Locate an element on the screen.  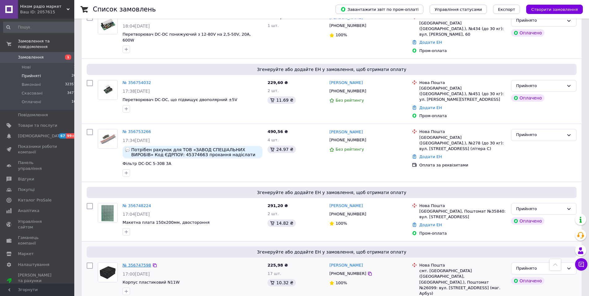
span: 20 is located at coordinates (74, 76).